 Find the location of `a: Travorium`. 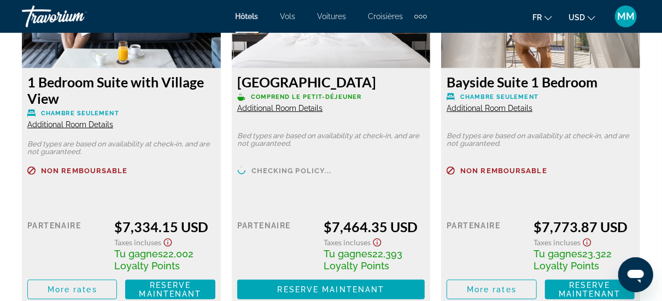

a: Travorium is located at coordinates (76, 16).